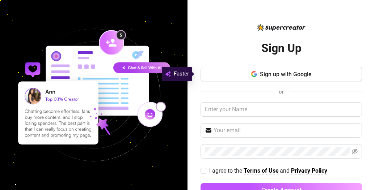  I want to click on span: and, so click(285, 171).